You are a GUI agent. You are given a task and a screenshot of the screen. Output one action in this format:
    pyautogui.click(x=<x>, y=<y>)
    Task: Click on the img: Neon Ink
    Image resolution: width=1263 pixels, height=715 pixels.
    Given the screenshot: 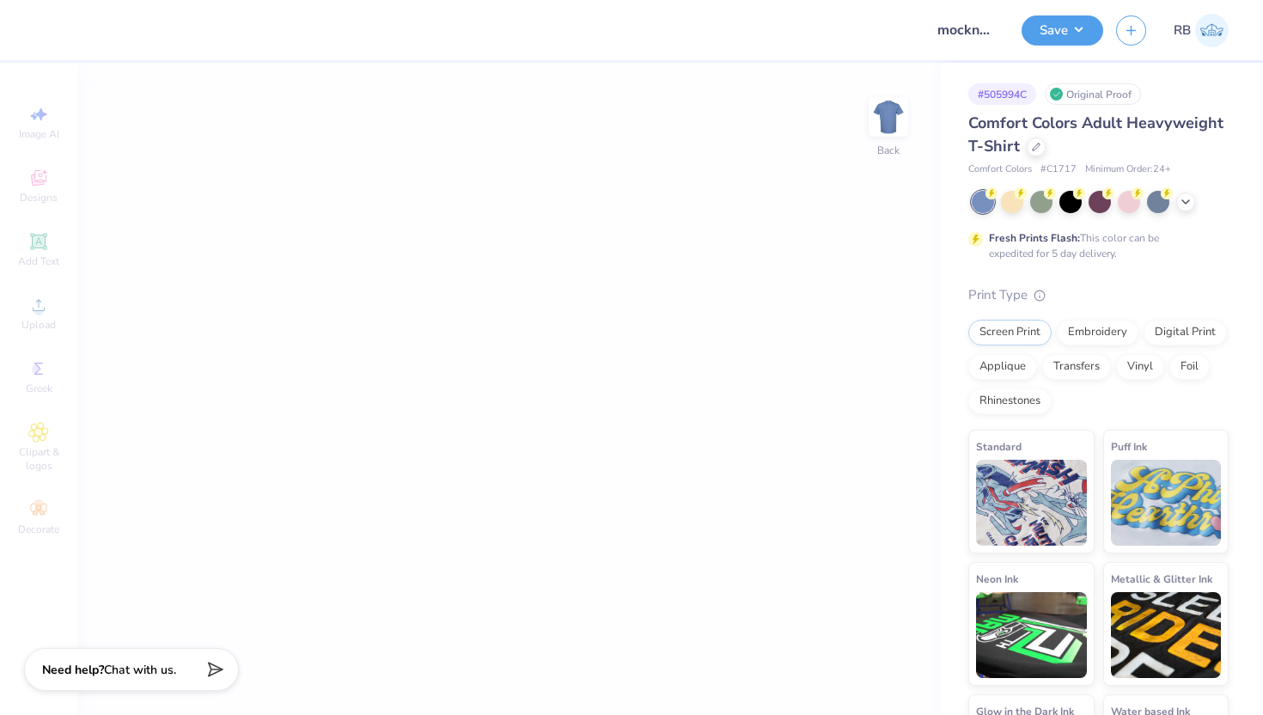 What is the action you would take?
    pyautogui.click(x=1031, y=635)
    